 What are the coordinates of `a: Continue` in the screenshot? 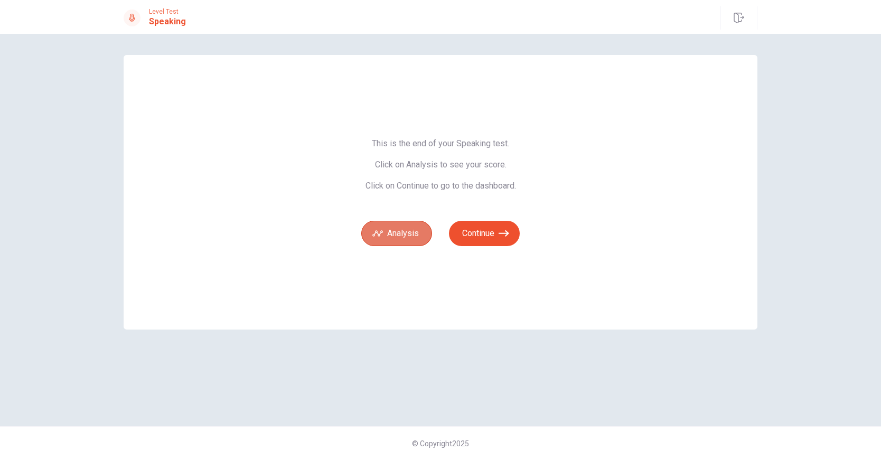 It's located at (484, 234).